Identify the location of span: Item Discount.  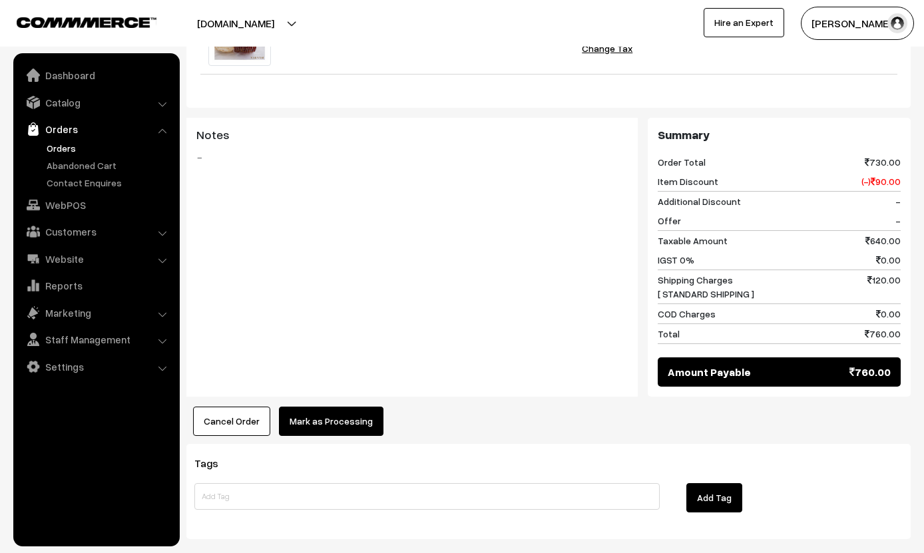
(688, 181).